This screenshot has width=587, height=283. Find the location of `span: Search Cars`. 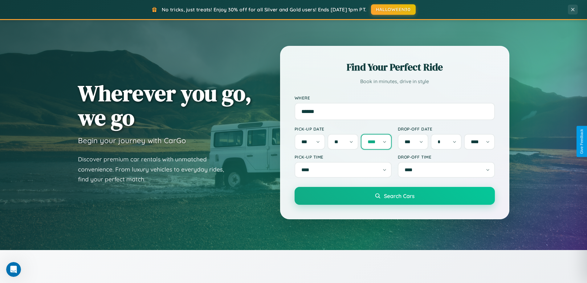

span: Search Cars is located at coordinates (399, 196).